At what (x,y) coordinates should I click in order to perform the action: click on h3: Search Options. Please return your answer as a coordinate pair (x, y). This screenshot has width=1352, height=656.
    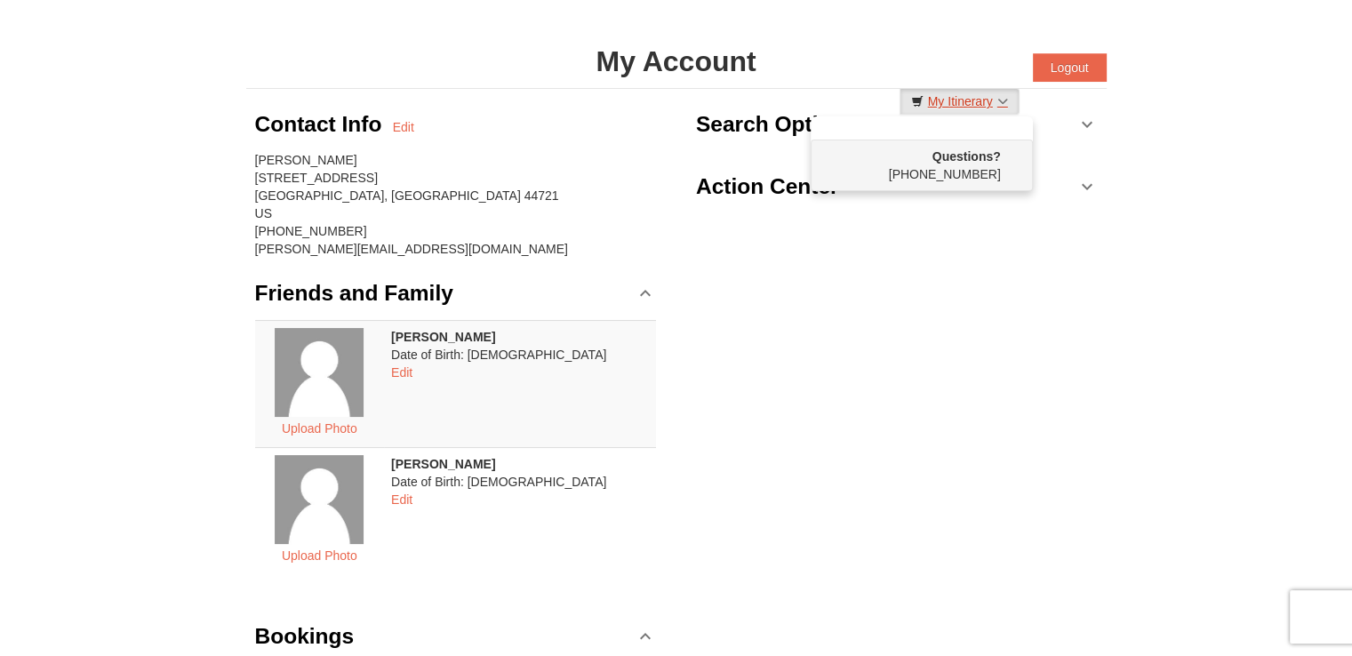
    Looking at the image, I should click on (776, 124).